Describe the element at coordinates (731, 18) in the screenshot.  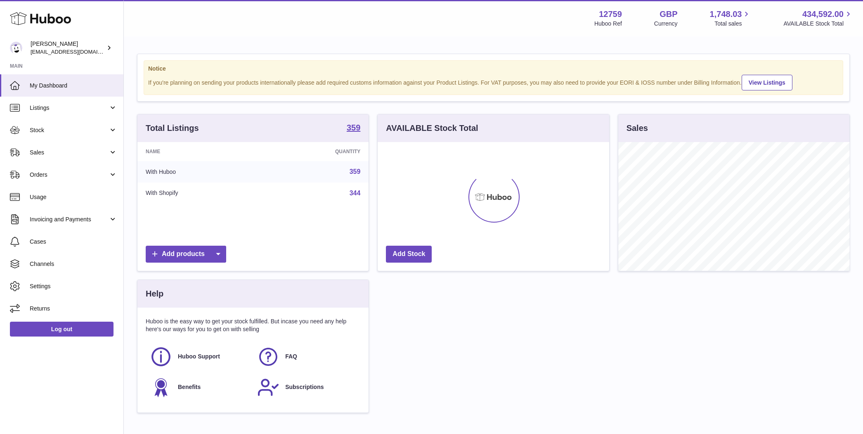
I see `a: 1,748.03 Total sales` at that location.